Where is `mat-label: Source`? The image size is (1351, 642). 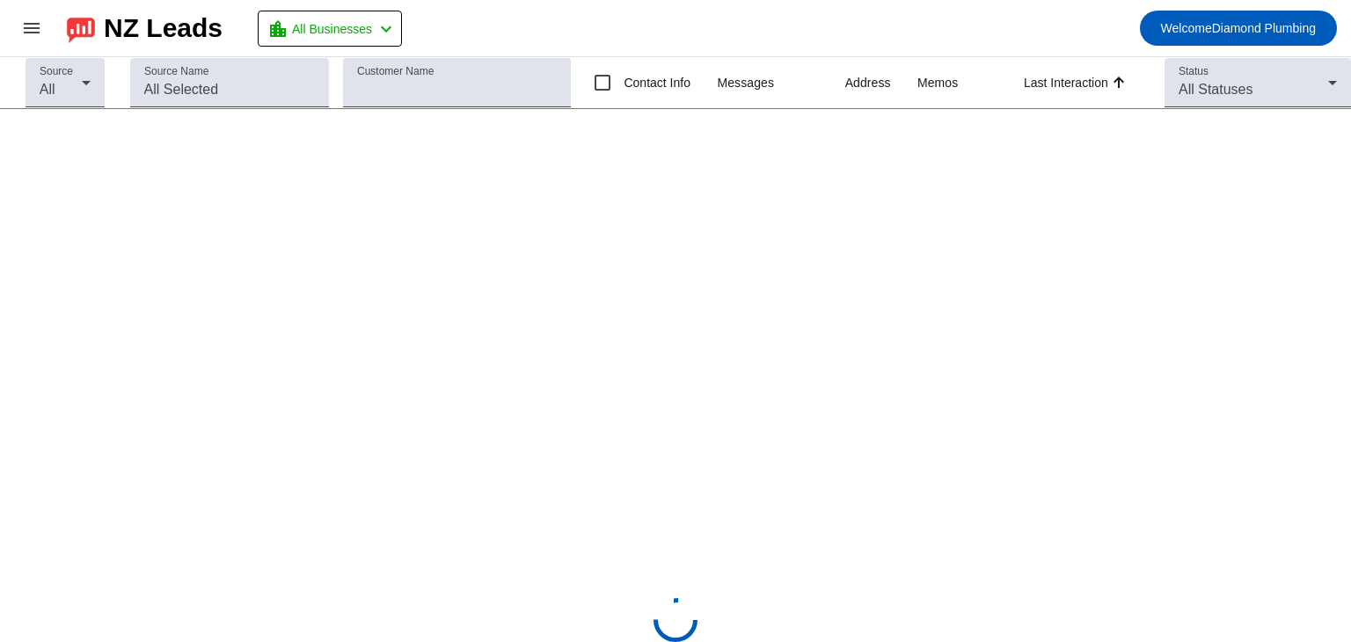
mat-label: Source is located at coordinates (56, 71).